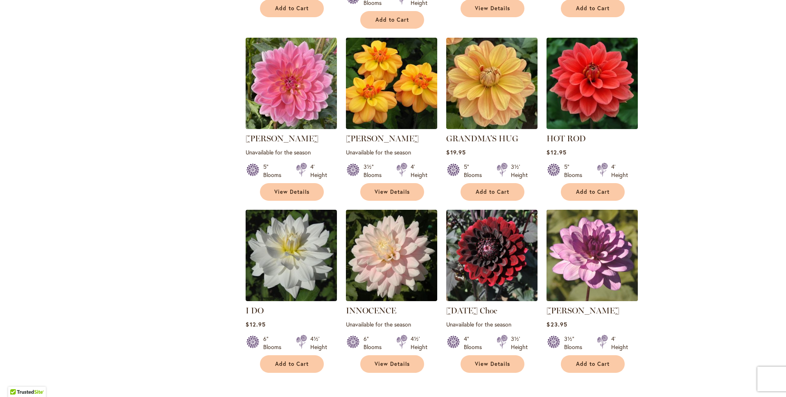 Image resolution: width=786 pixels, height=397 pixels. I want to click on a: Karma Choc, so click(492, 298).